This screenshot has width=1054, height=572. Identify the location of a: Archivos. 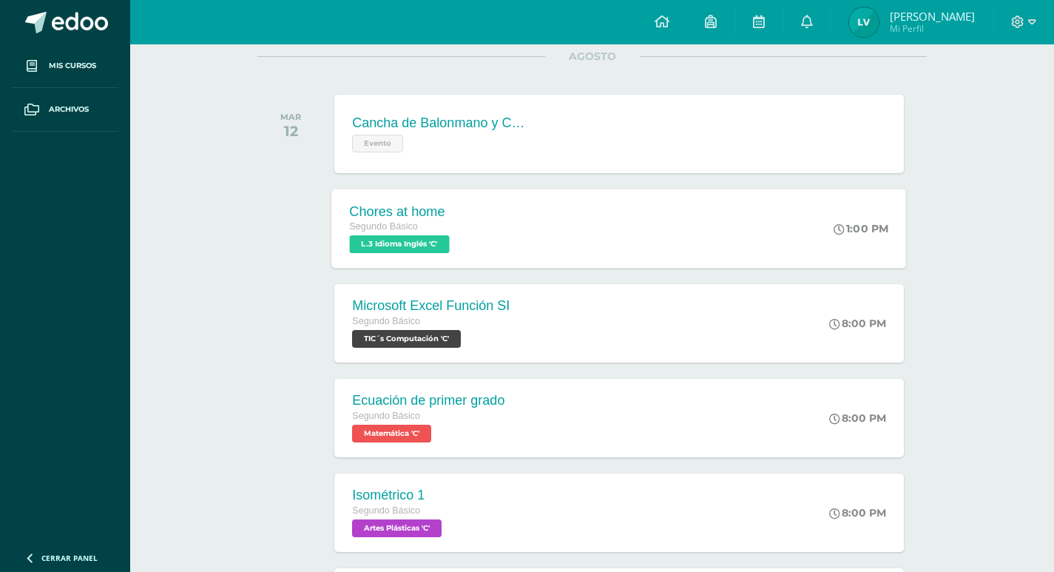
(65, 109).